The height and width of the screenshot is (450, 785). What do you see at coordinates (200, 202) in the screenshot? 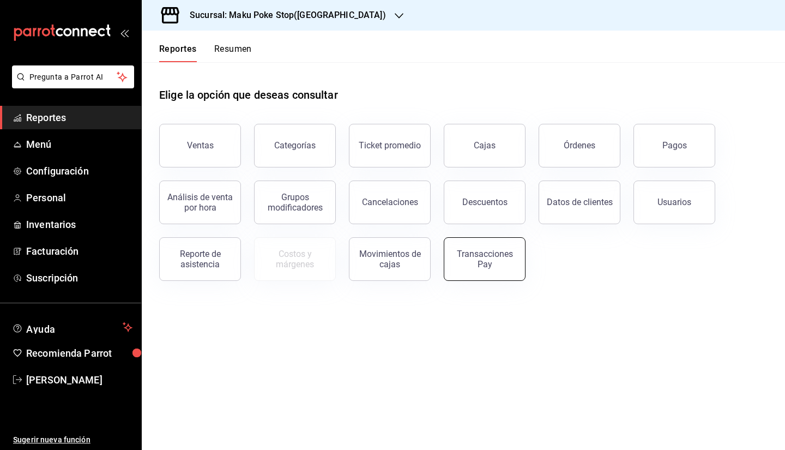
I see `div: Análisis de venta por hora` at bounding box center [200, 202].